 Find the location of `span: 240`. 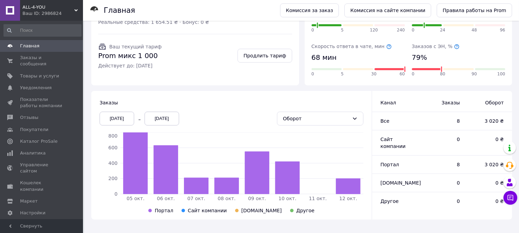

span: 240 is located at coordinates (401, 30).